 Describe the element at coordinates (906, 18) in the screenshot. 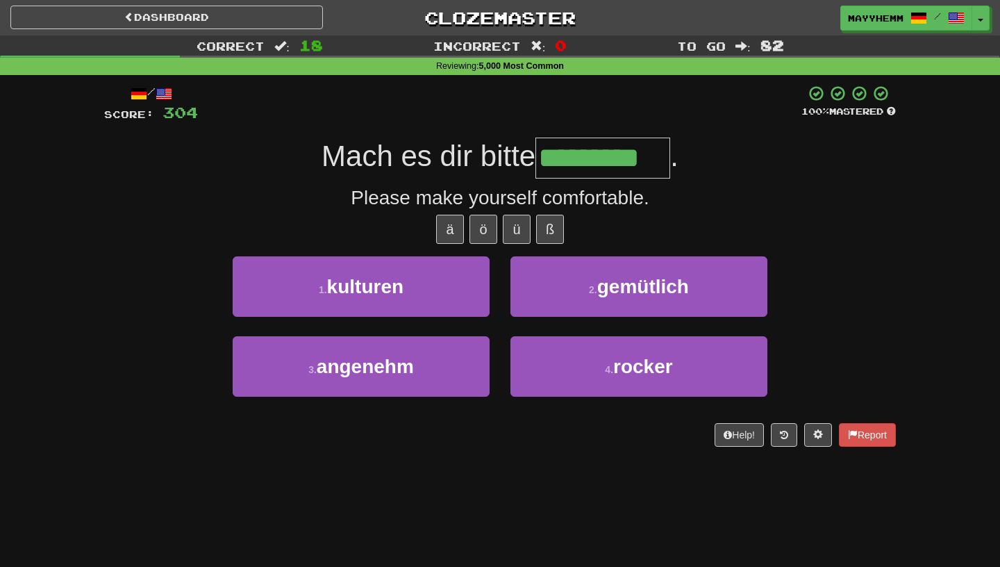

I see `a: MAYYHEMM /` at that location.